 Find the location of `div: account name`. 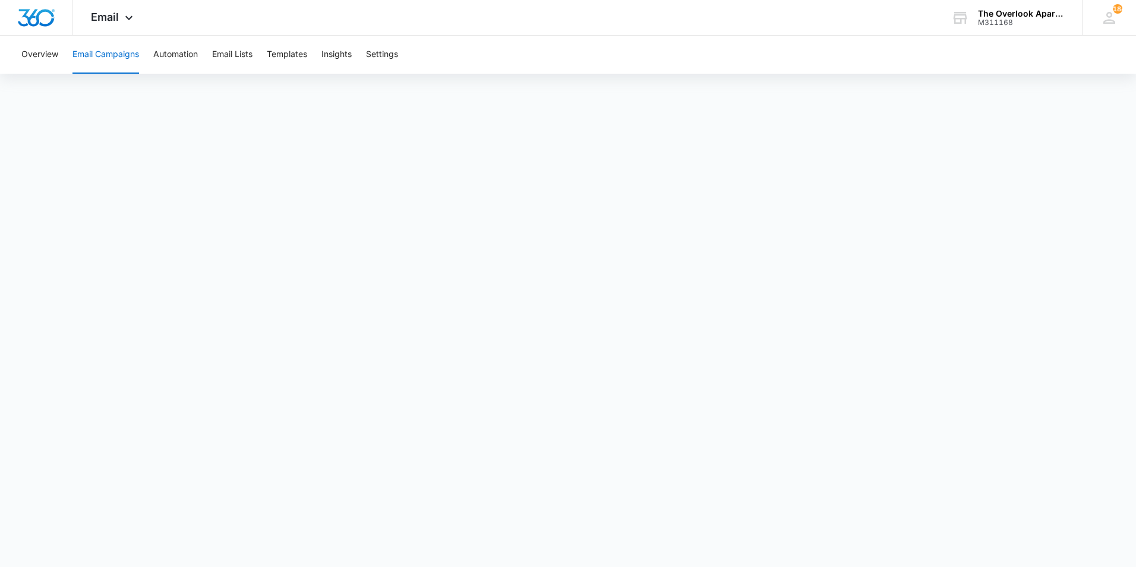

div: account name is located at coordinates (1021, 14).